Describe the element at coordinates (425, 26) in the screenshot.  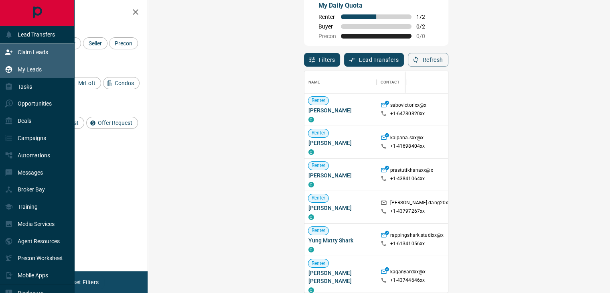
I see `span: 0 / 2` at that location.